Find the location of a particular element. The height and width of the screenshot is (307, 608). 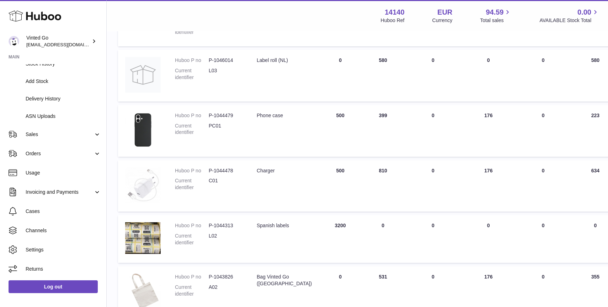

td: 810 is located at coordinates (383, 186).